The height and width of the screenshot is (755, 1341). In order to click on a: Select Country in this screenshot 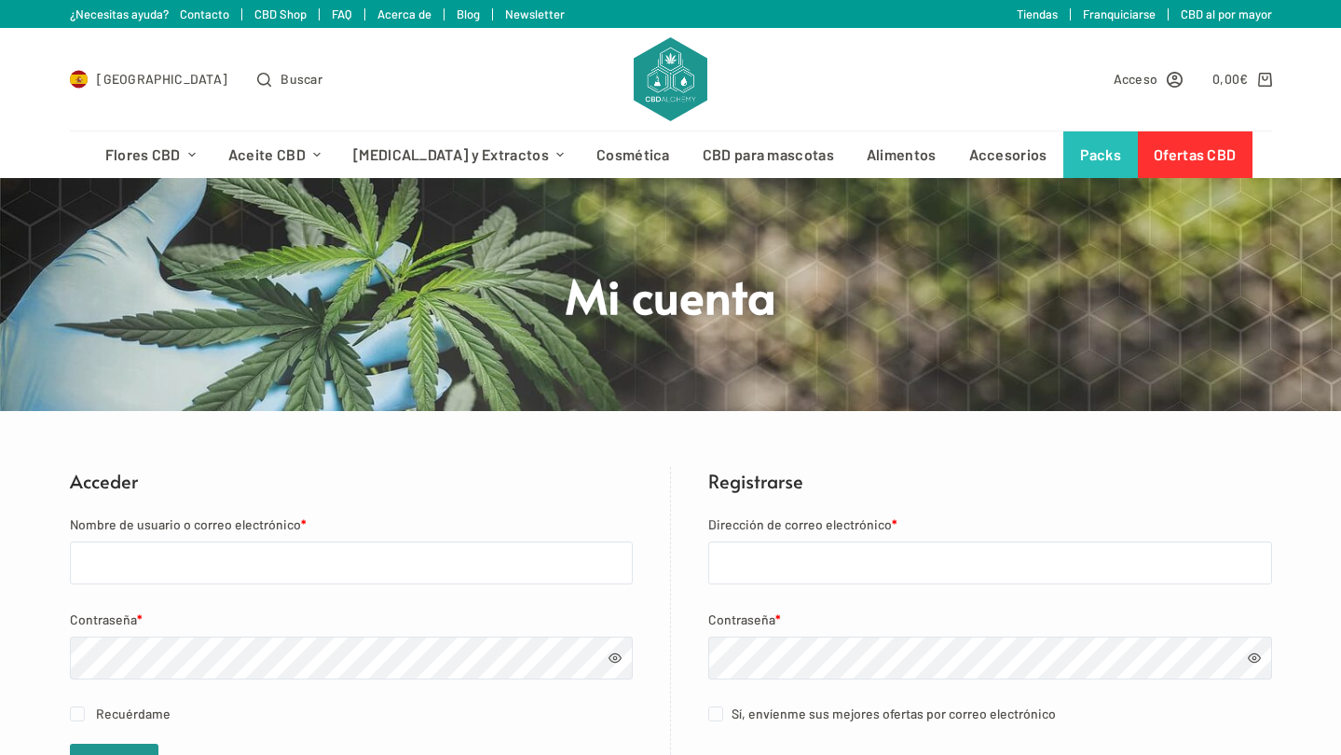, I will do `click(149, 78)`.